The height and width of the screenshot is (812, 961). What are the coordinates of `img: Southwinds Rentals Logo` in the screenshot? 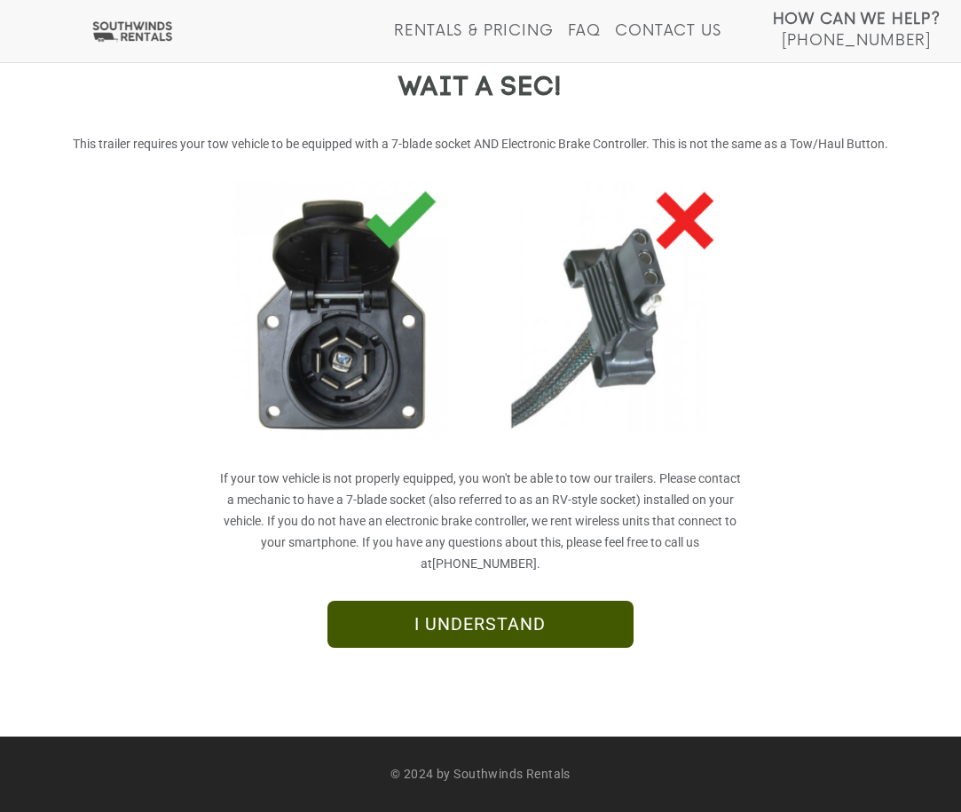 It's located at (132, 31).